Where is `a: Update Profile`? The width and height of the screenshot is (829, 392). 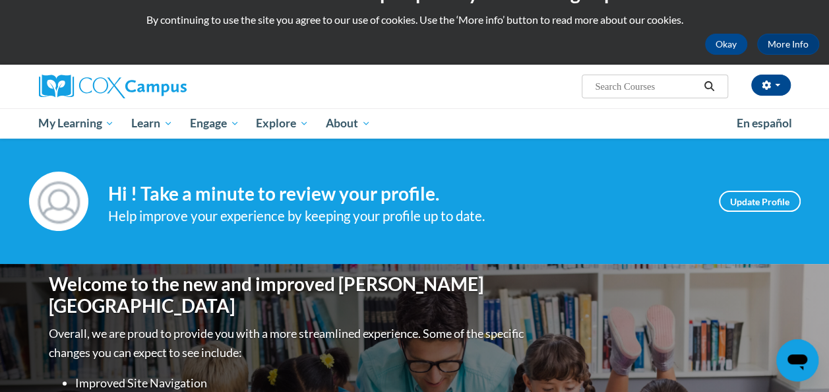
a: Update Profile is located at coordinates (759, 201).